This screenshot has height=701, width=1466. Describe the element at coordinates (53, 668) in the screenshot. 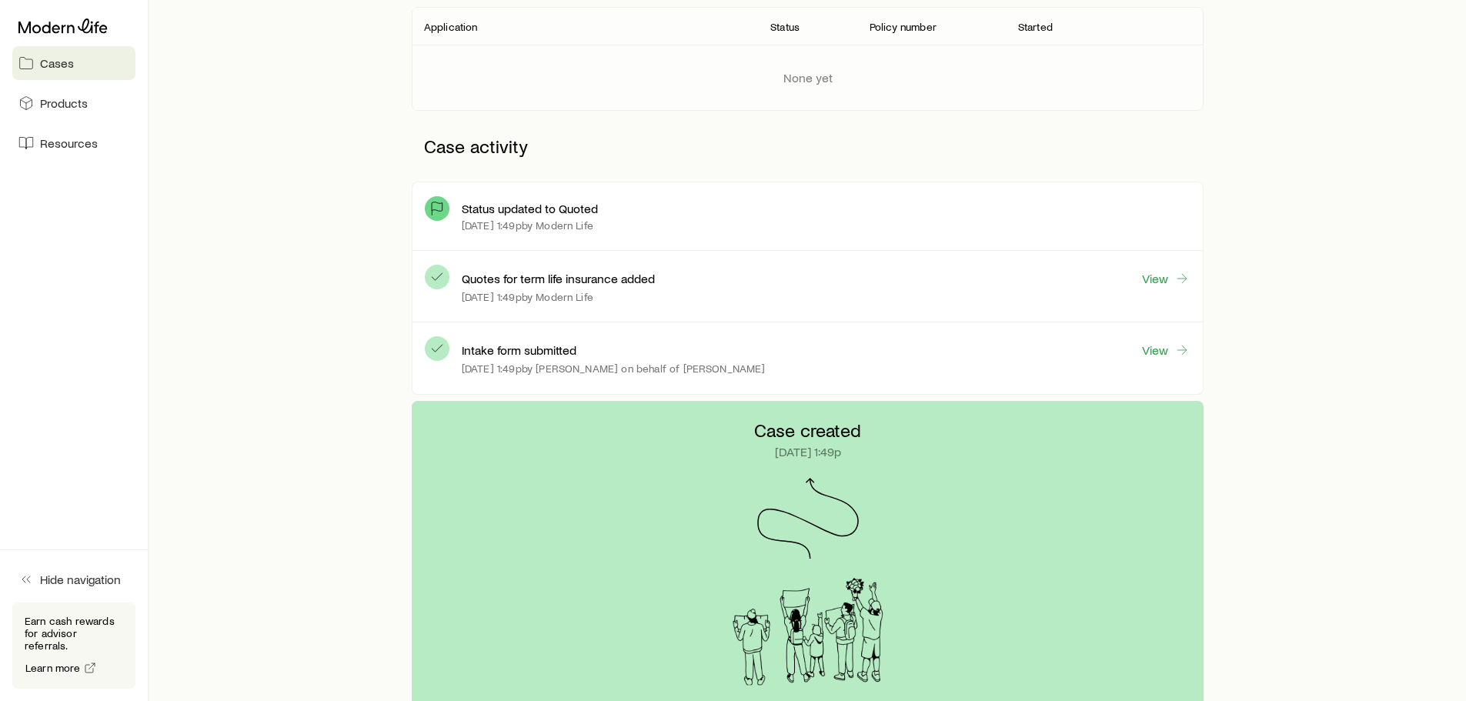

I see `span: Learn more` at that location.